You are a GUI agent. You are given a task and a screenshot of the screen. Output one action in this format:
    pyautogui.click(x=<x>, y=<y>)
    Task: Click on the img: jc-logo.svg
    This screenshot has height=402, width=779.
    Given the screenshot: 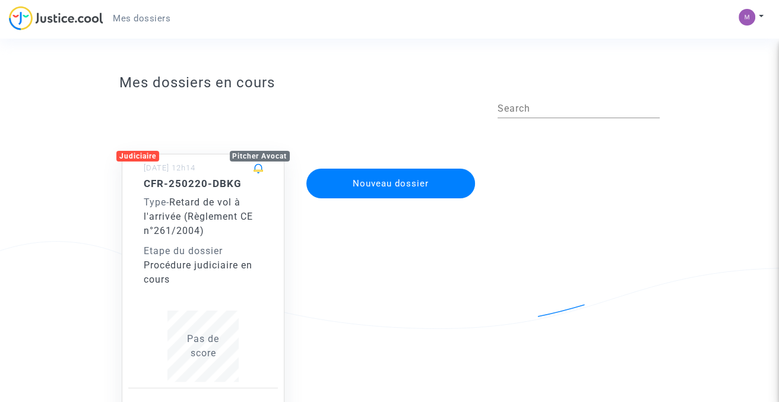 What is the action you would take?
    pyautogui.click(x=56, y=18)
    